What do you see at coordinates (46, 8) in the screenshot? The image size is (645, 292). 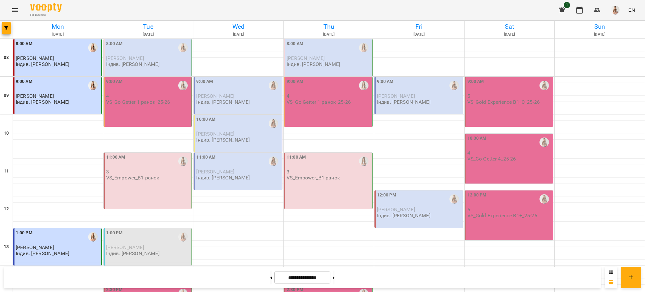 I see `img: Voopty Logo` at bounding box center [46, 8].